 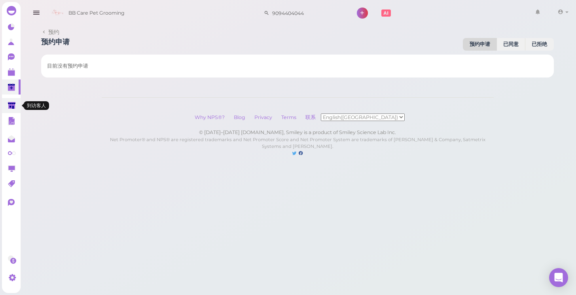 I want to click on h1: 预约申请, so click(x=55, y=44).